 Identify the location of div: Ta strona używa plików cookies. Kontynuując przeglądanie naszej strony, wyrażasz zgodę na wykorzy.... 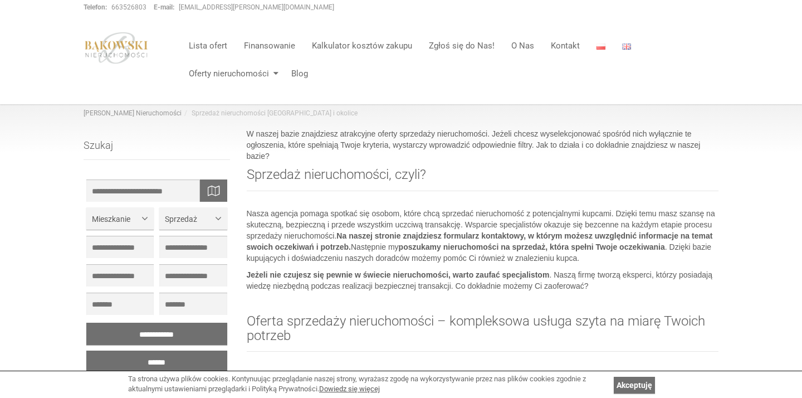
(368, 384).